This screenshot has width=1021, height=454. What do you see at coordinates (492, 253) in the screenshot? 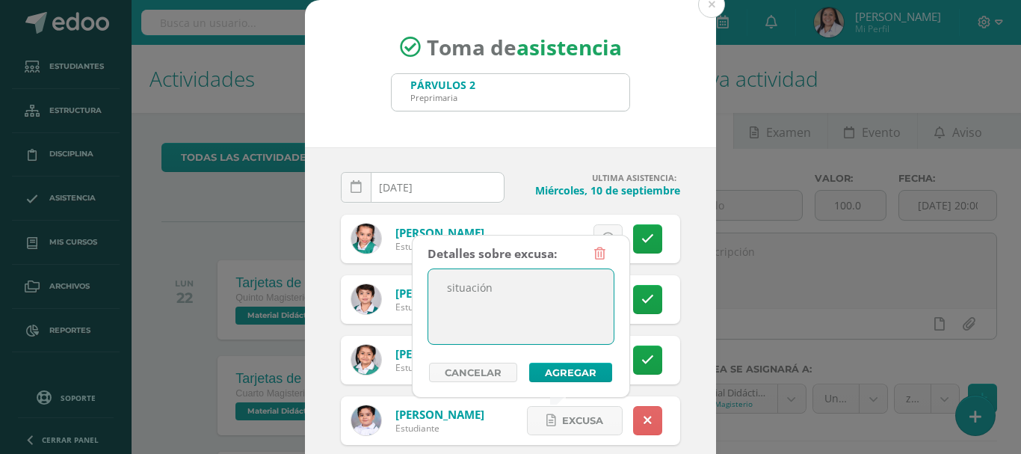
I see `div: Detalles sobre excusa:` at bounding box center [492, 253].